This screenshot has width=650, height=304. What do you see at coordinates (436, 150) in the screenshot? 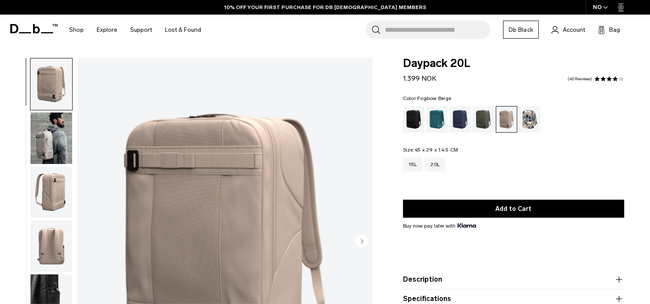
I see `span: 45 x 29 x 14.5 CM` at bounding box center [436, 150].